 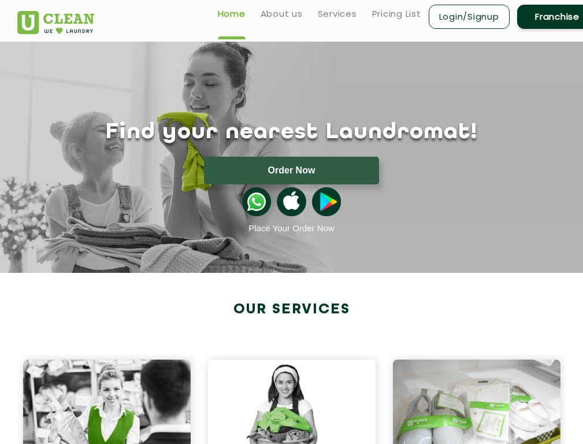 I want to click on a: Login/Signup, so click(x=470, y=17).